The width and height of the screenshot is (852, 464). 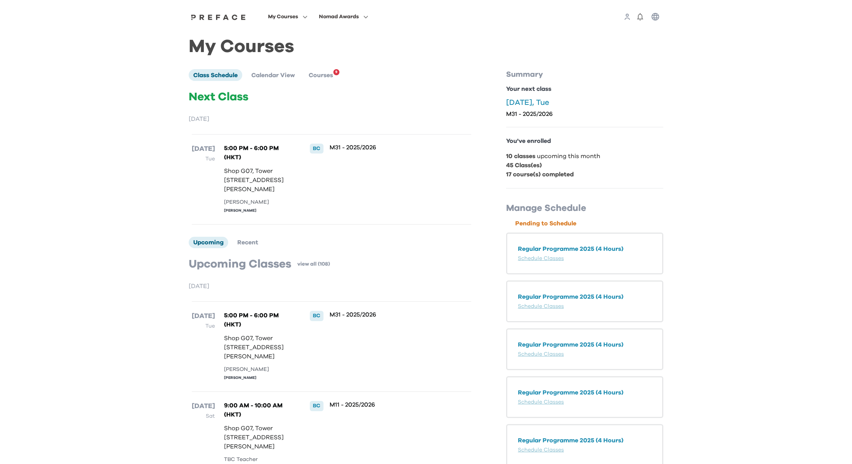 I want to click on button: Nomad Awards, so click(x=344, y=17).